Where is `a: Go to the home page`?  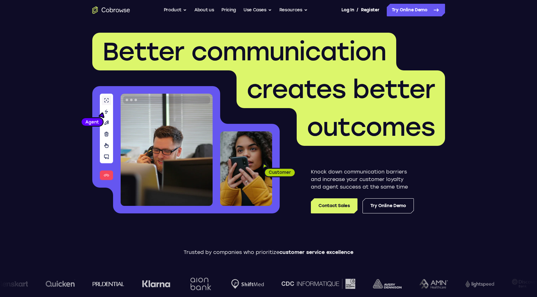 a: Go to the home page is located at coordinates (111, 10).